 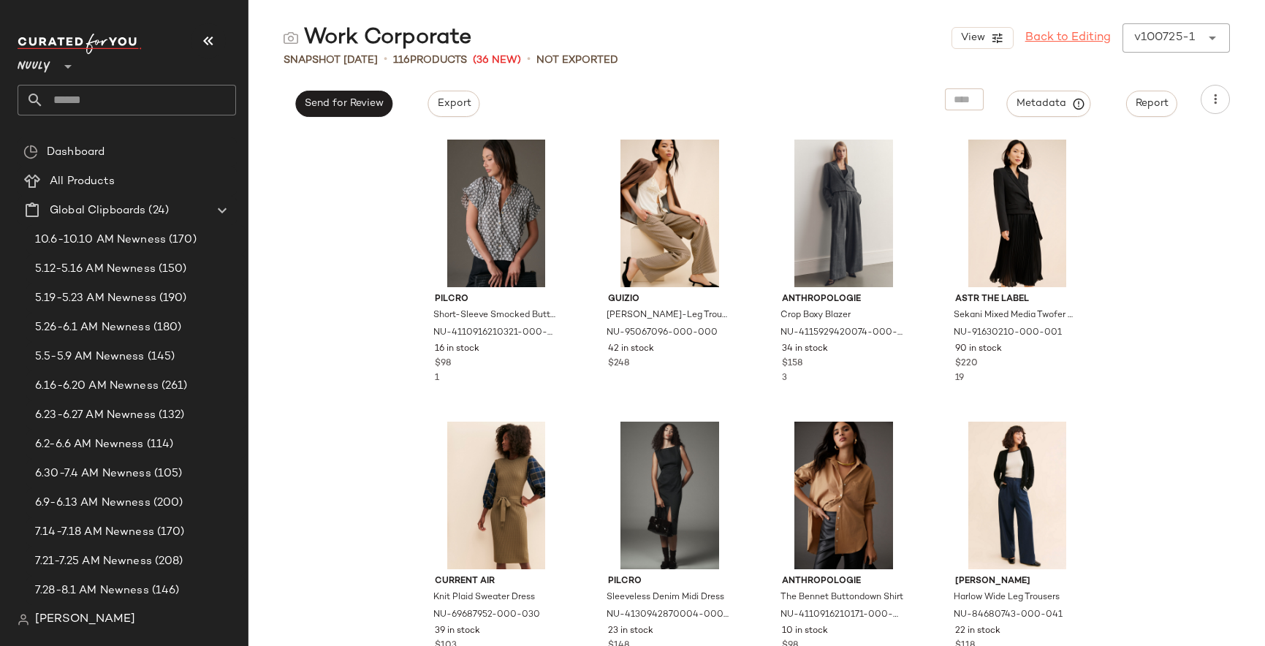 I want to click on img: 69687952_030_b4, so click(x=496, y=495).